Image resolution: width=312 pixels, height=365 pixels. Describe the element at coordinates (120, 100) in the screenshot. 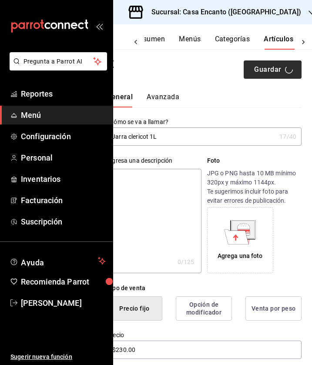

I see `button: General` at that location.